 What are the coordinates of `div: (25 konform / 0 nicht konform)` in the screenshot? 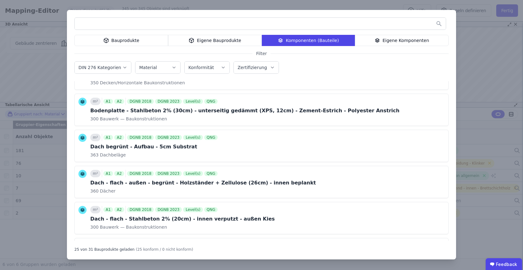 It's located at (164, 248).